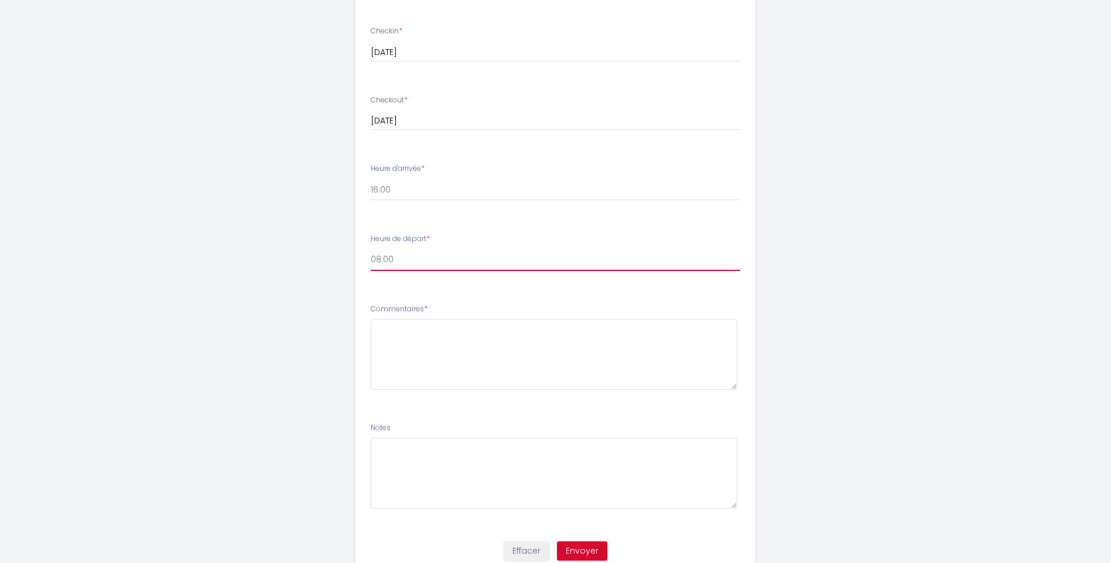 Image resolution: width=1111 pixels, height=563 pixels. What do you see at coordinates (582, 552) in the screenshot?
I see `button: Envoyer` at bounding box center [582, 552].